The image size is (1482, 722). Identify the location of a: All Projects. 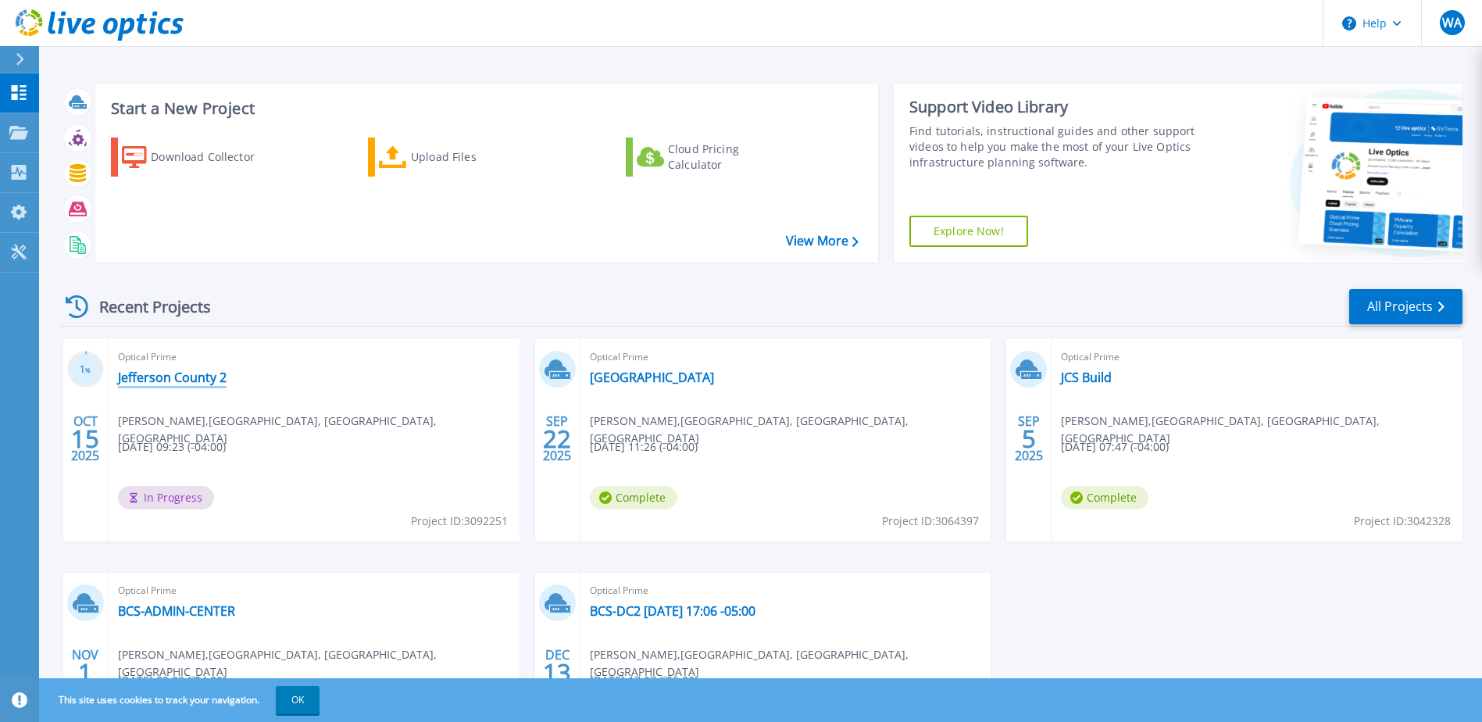
(1405, 306).